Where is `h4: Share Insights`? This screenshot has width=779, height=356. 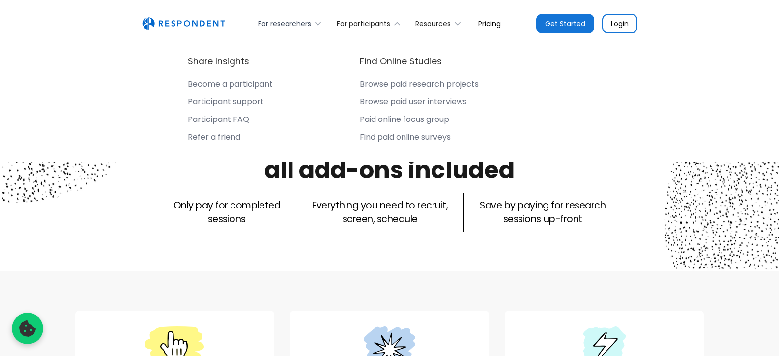 h4: Share Insights is located at coordinates (218, 61).